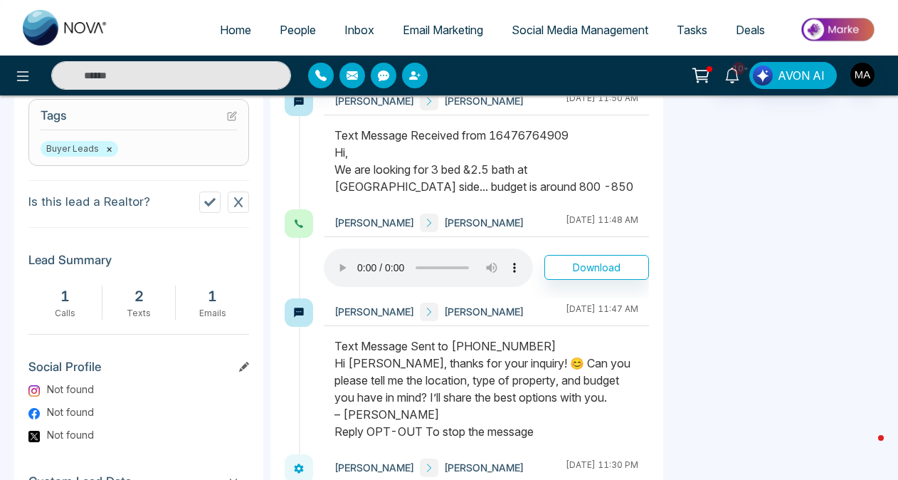 This screenshot has width=898, height=480. I want to click on span: Inbox, so click(360, 30).